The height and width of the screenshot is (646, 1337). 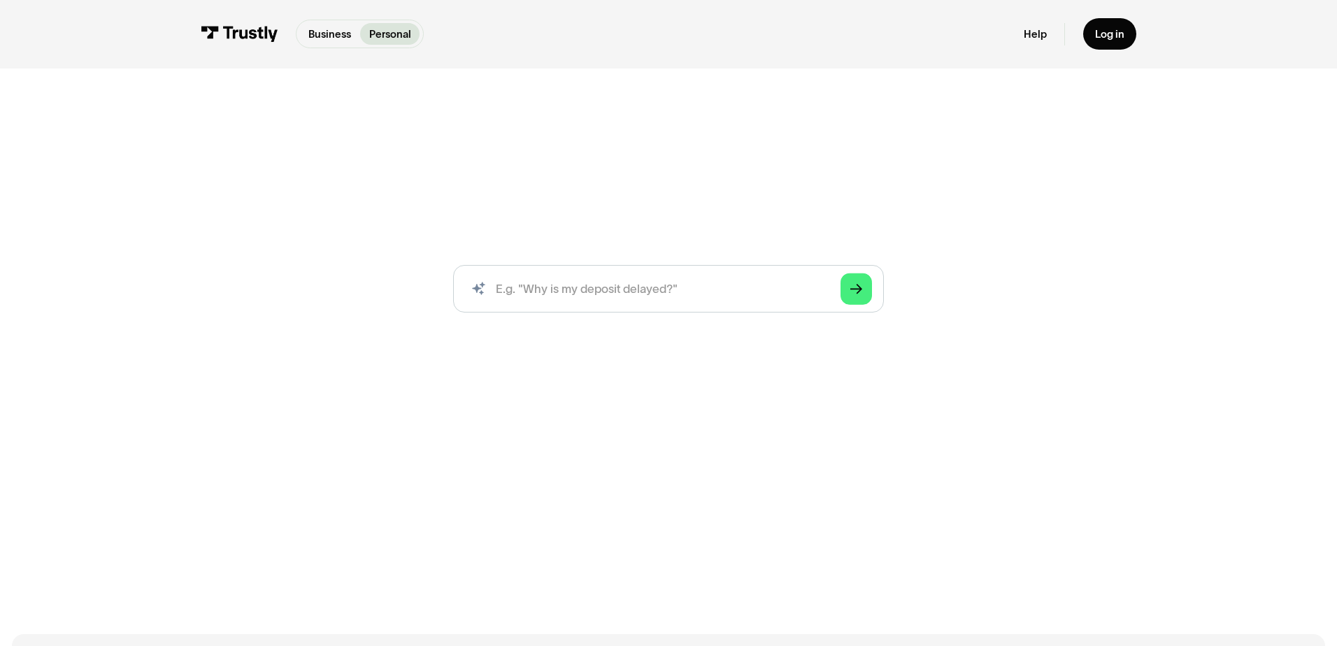 What do you see at coordinates (1110, 34) in the screenshot?
I see `a: Log in` at bounding box center [1110, 34].